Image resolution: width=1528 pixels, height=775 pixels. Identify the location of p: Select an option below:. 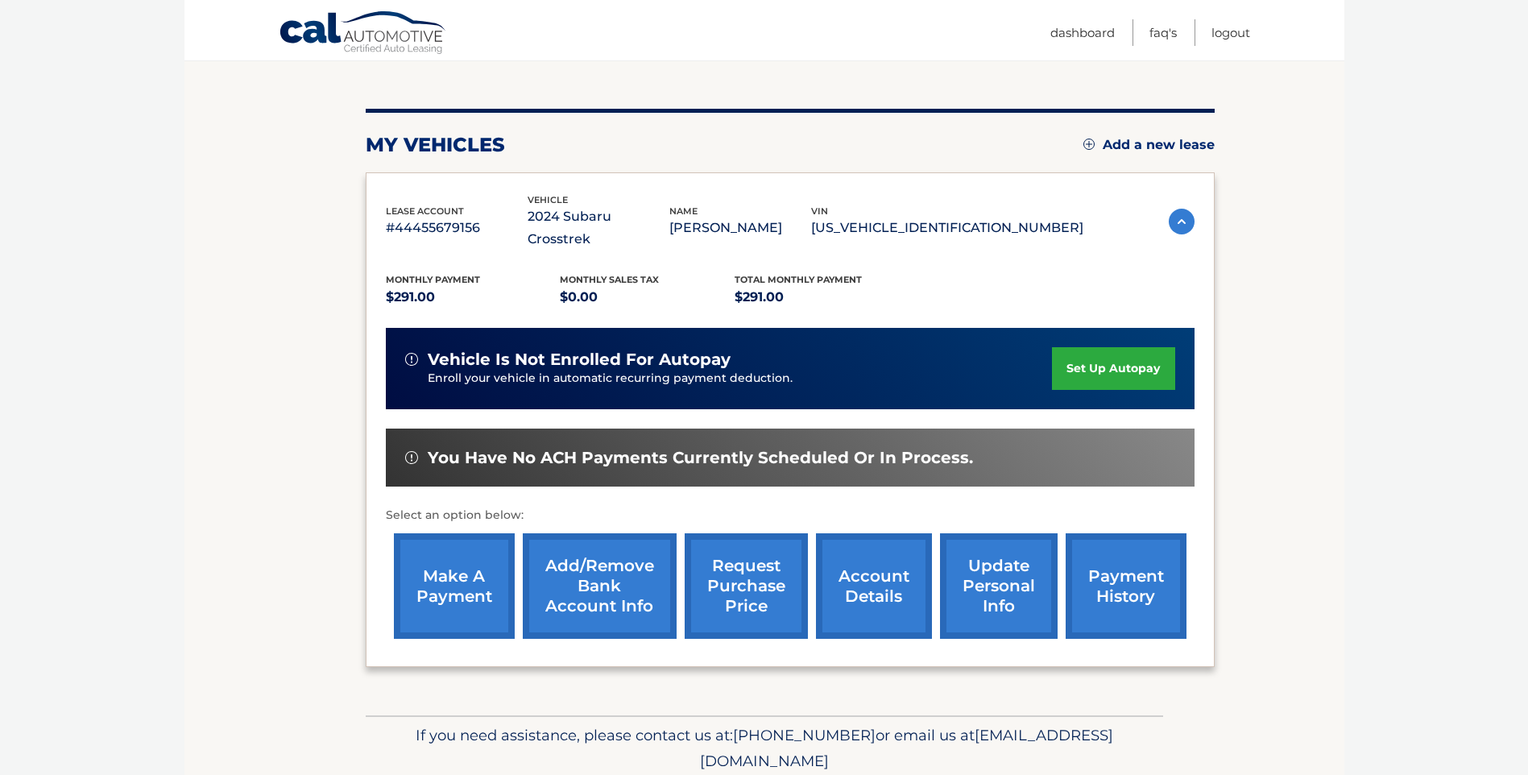
(790, 515).